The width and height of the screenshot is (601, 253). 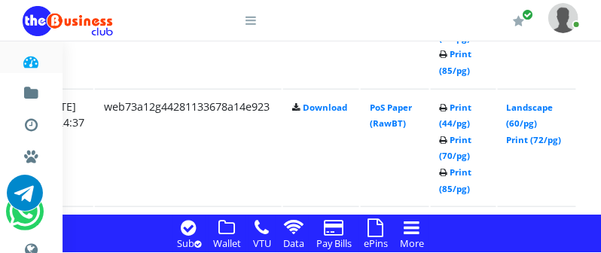 What do you see at coordinates (31, 90) in the screenshot?
I see `a: Fund wallet` at bounding box center [31, 90].